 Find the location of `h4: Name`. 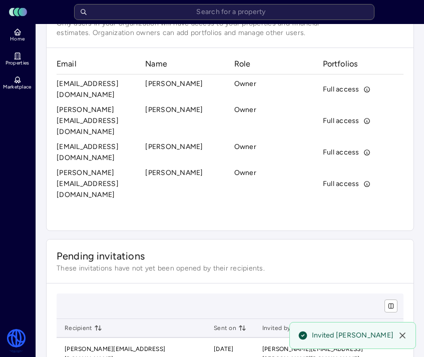

h4: Name is located at coordinates (185, 64).